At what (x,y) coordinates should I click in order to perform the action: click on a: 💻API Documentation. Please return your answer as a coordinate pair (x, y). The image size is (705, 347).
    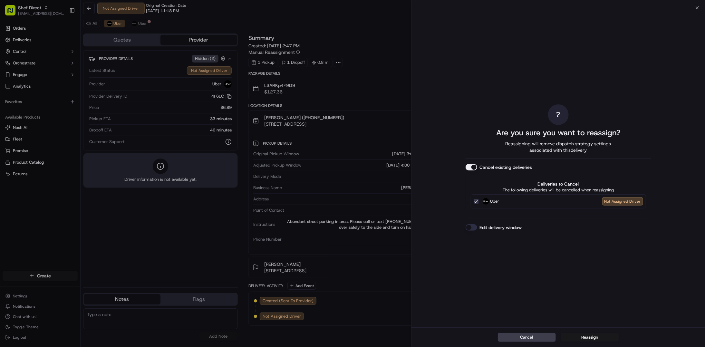
    Looking at the image, I should click on (79, 97).